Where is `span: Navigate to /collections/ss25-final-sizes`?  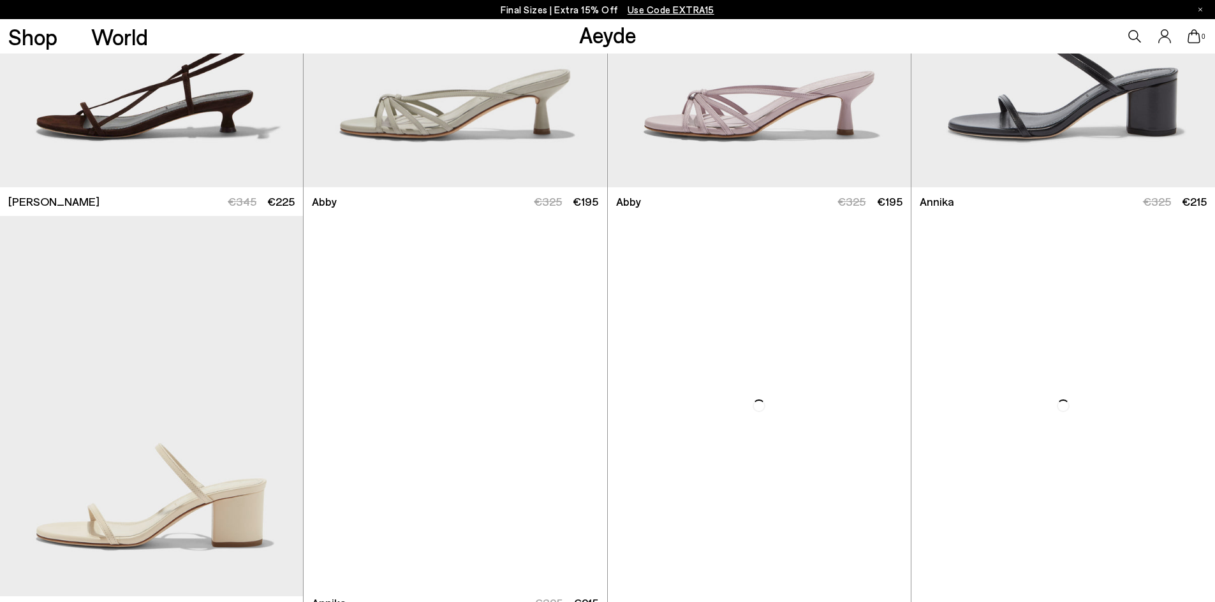 span: Navigate to /collections/ss25-final-sizes is located at coordinates (671, 10).